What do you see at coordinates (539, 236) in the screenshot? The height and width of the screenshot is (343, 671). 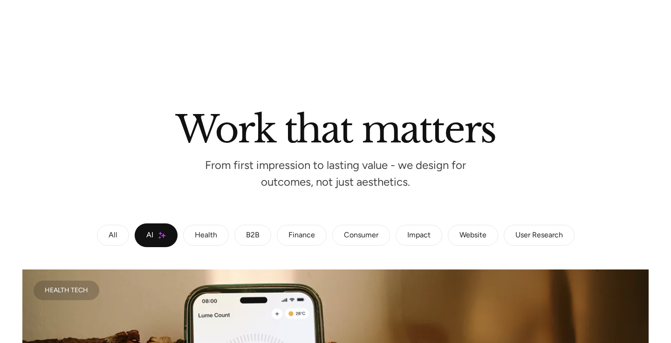 I see `div: User Research` at bounding box center [539, 236].